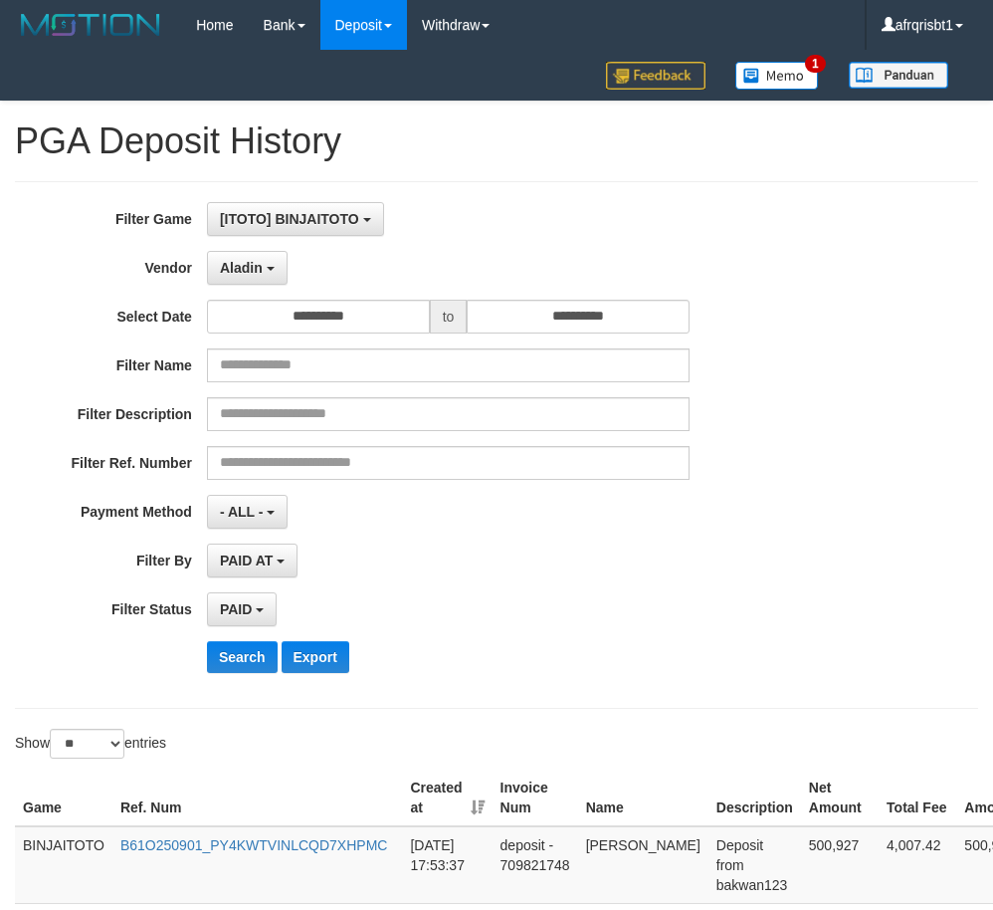  Describe the element at coordinates (497, 141) in the screenshot. I see `h1: PGA Deposit History` at that location.